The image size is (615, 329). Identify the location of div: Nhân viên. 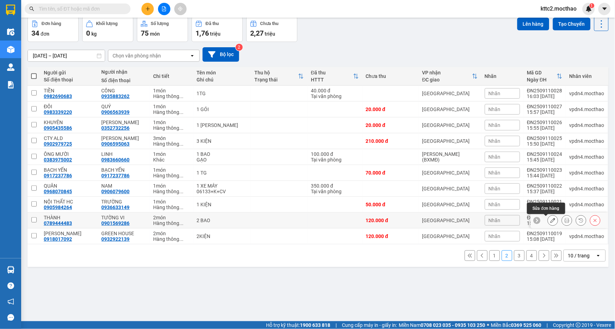
(587, 76).